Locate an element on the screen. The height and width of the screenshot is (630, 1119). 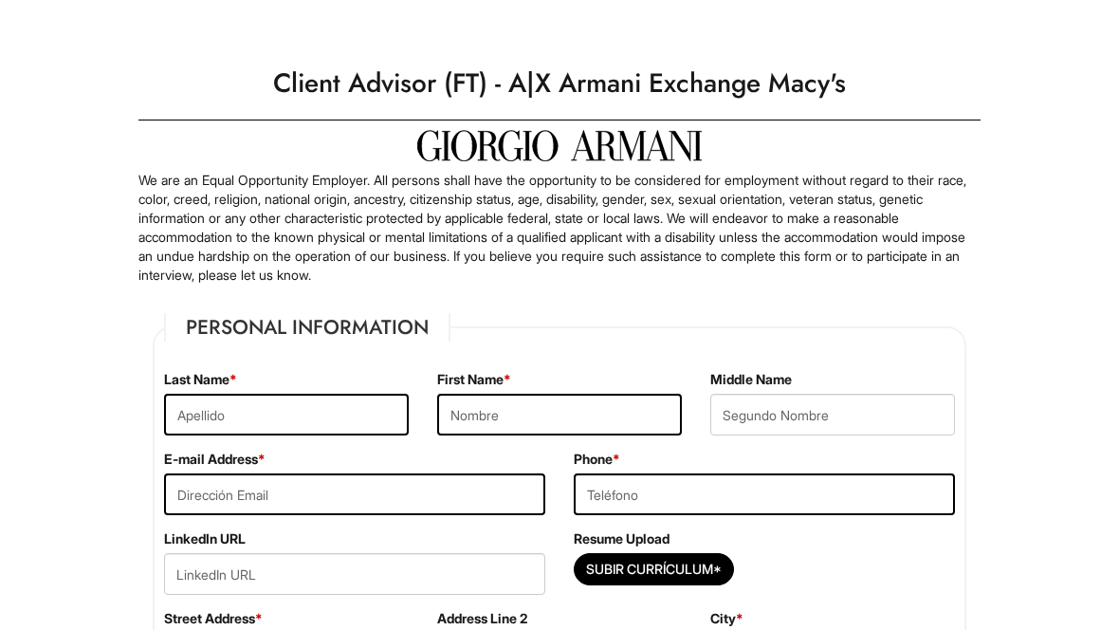
input: Segundo Nombre is located at coordinates (833, 414).